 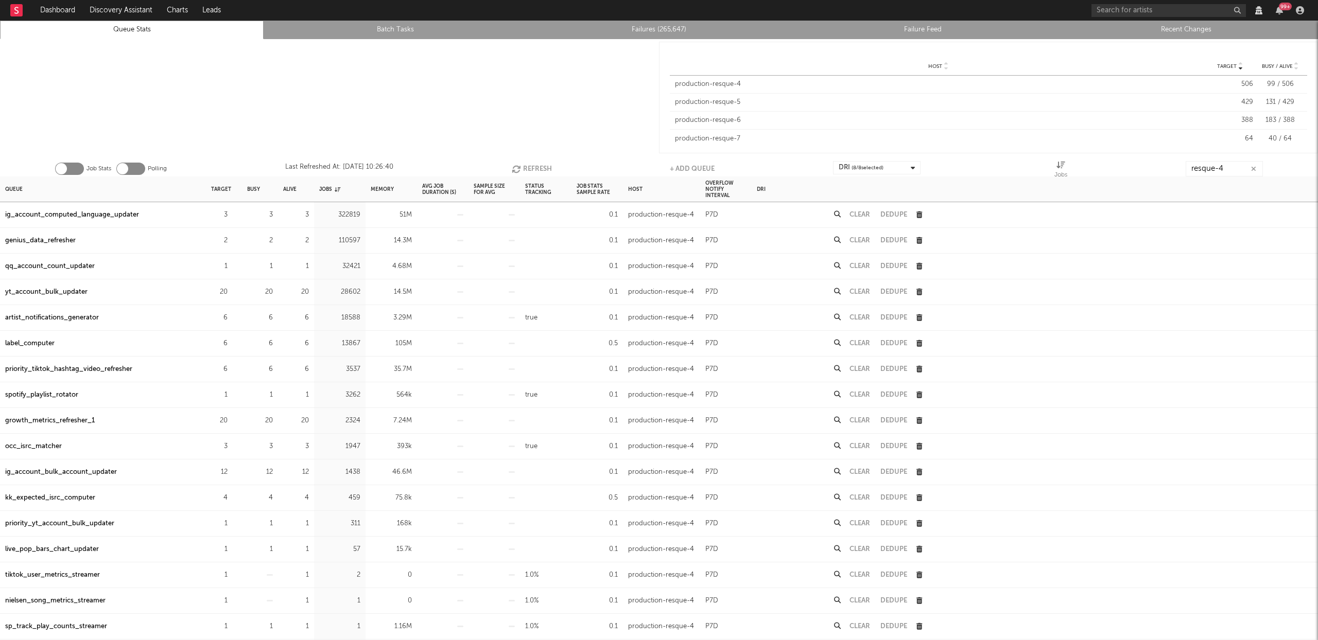 I want to click on button: 99+, so click(x=1279, y=10).